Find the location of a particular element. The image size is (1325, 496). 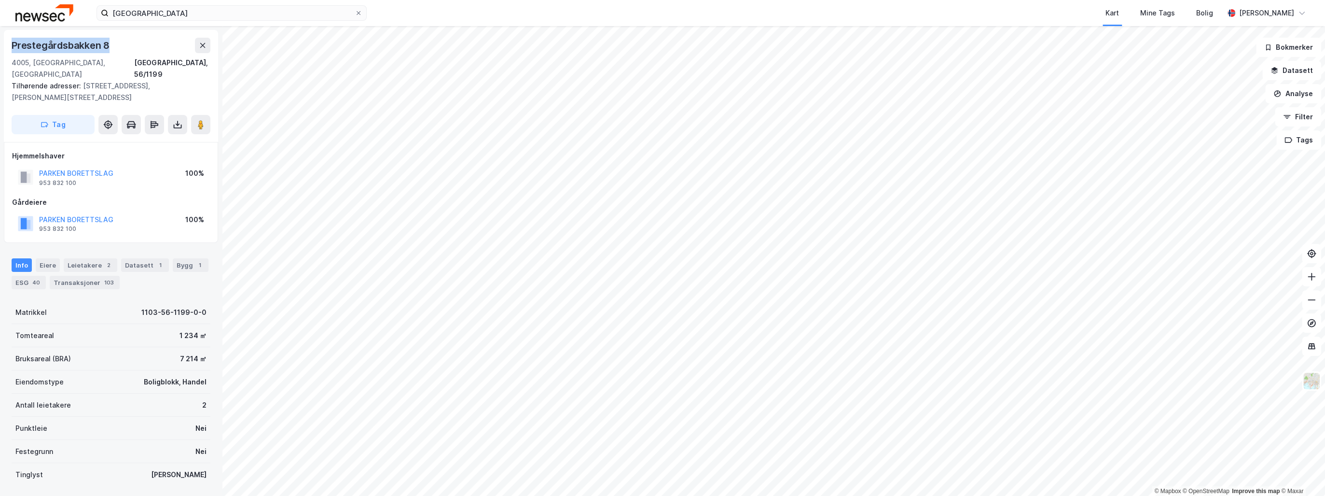

div: Punktleie is located at coordinates (31, 428).